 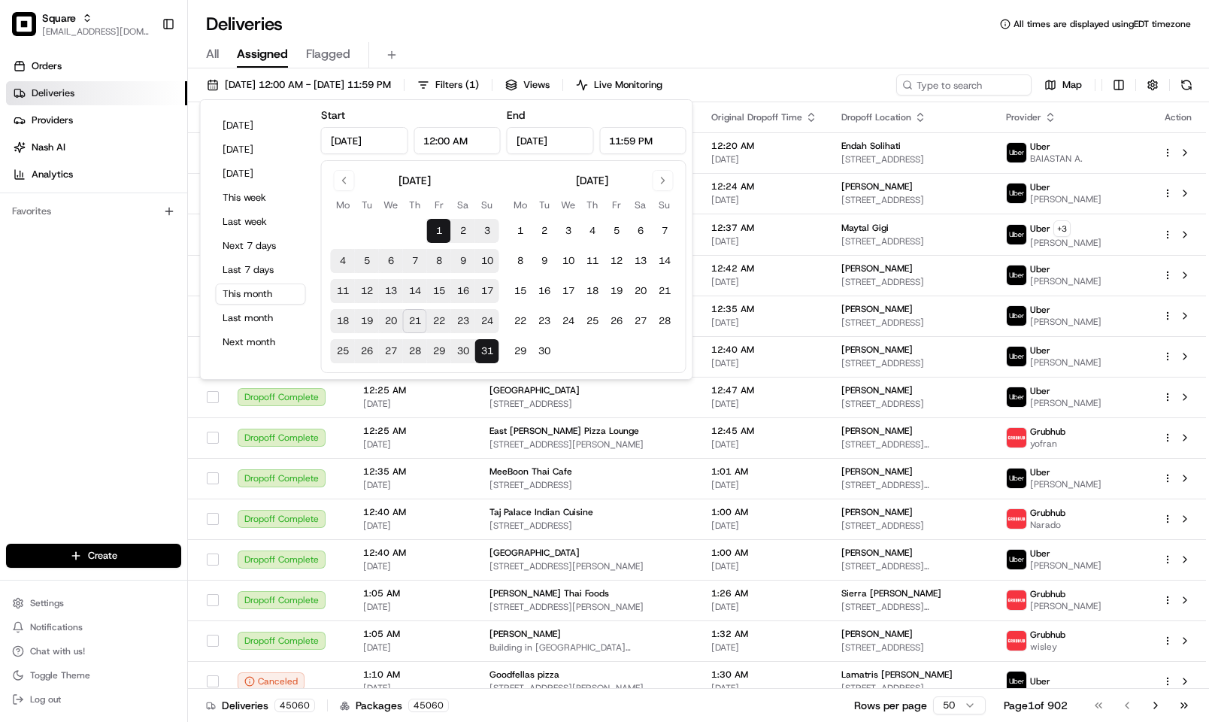 I want to click on span: 1:32 AM, so click(x=764, y=634).